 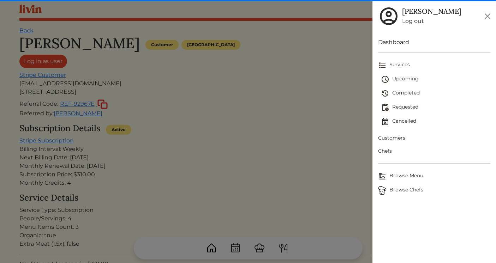 What do you see at coordinates (436, 94) in the screenshot?
I see `a: Completed` at bounding box center [436, 94].